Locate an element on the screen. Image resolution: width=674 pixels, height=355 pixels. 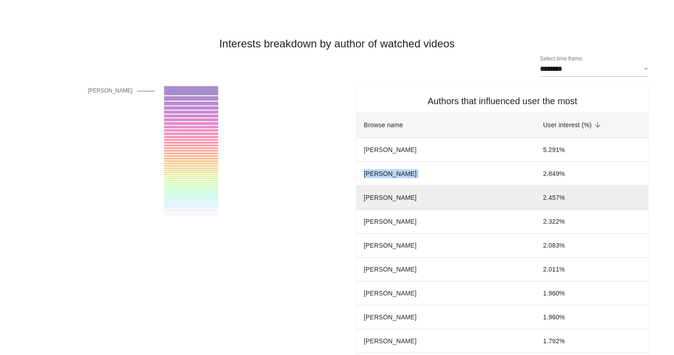
td: 1.792% is located at coordinates (592, 341).